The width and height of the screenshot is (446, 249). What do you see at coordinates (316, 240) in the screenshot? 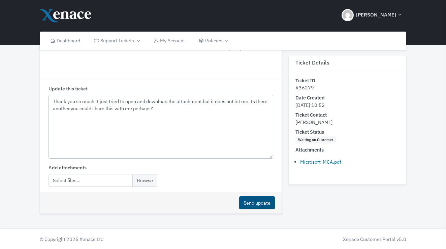
I see `div: Xenace Customer Portal v5.0` at bounding box center [316, 240].